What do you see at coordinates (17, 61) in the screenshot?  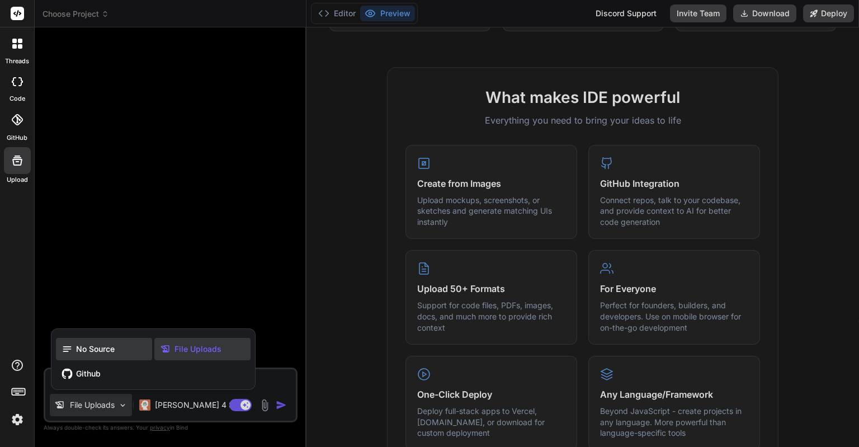 I see `label: threads` at bounding box center [17, 61].